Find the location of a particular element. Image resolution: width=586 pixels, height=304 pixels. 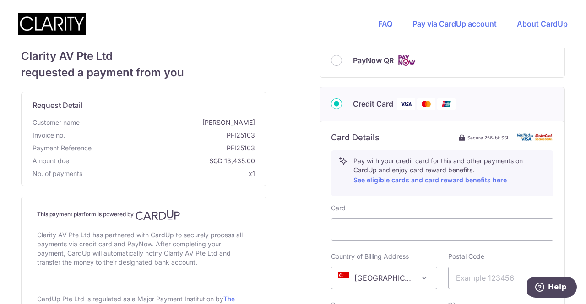

img: card secure is located at coordinates (535, 137).